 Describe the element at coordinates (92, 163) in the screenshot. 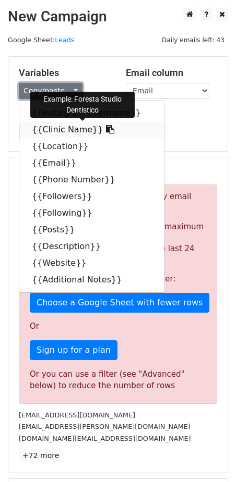

I see `a: {{Email}}` at that location.